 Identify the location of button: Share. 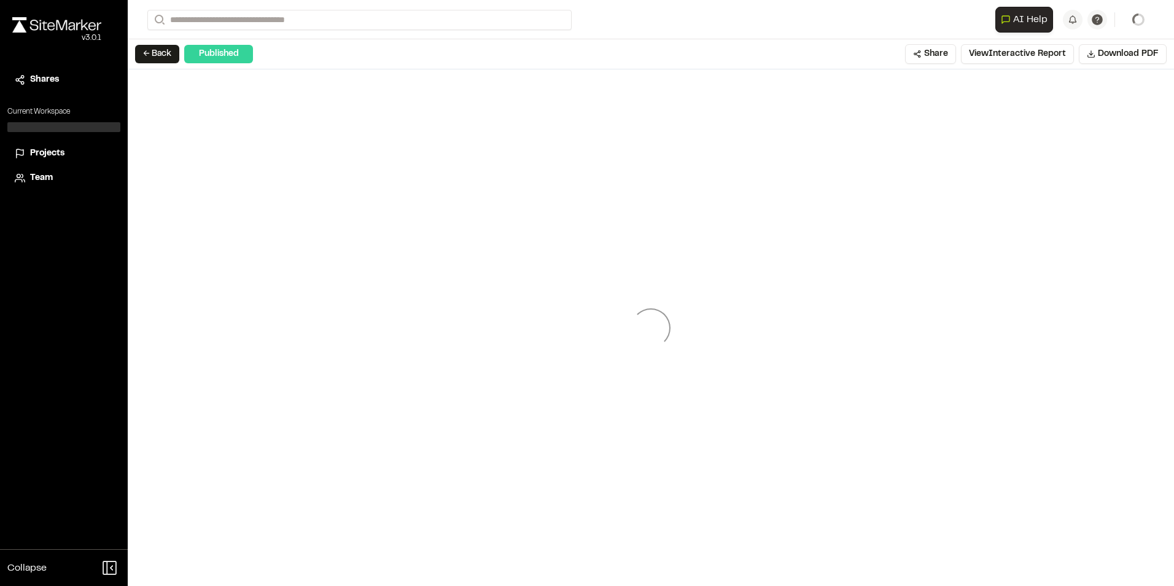
(930, 54).